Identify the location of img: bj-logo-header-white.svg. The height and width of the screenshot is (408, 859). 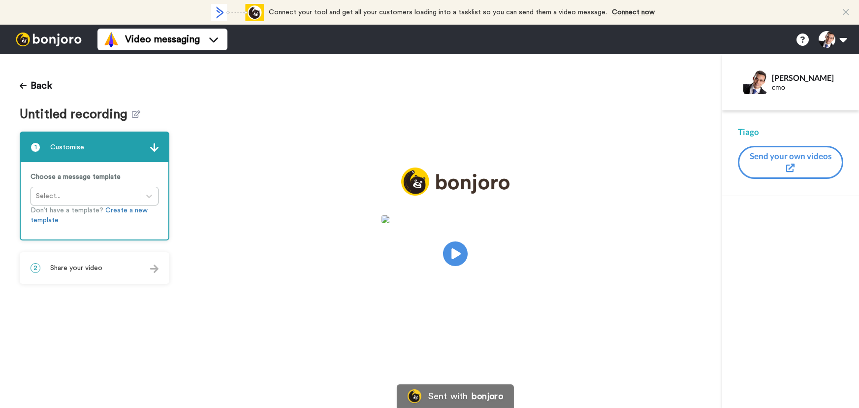
(49, 39).